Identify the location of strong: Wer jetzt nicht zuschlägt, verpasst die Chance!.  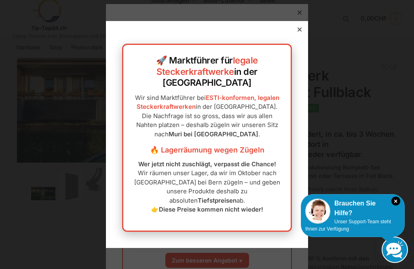
(207, 164).